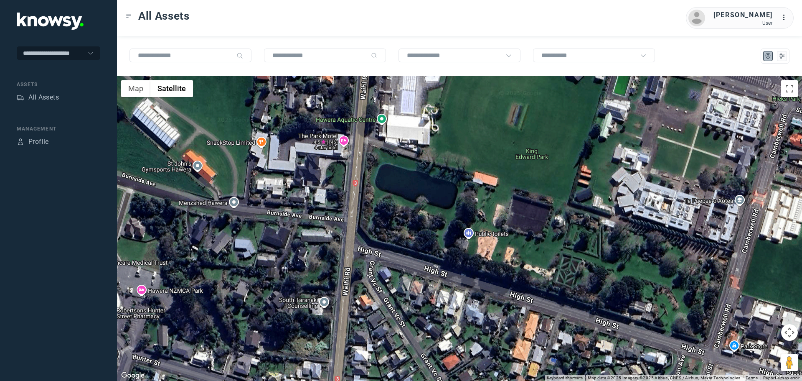 This screenshot has height=381, width=802. What do you see at coordinates (782, 56) in the screenshot?
I see `div: List` at bounding box center [782, 56].